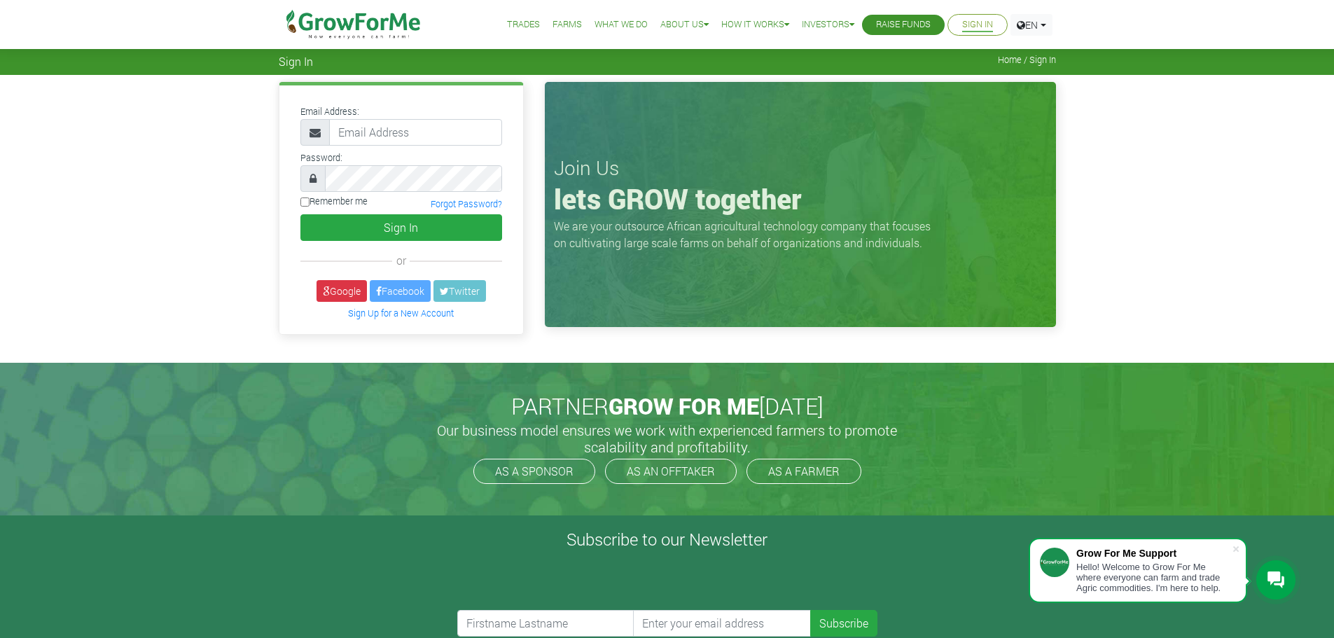 The width and height of the screenshot is (1334, 638). I want to click on a: Forgot Password?, so click(466, 204).